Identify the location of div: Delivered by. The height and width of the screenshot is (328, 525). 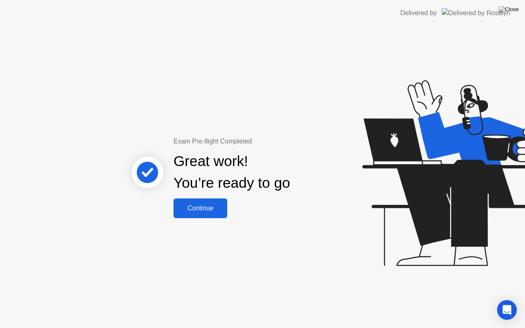
(419, 13).